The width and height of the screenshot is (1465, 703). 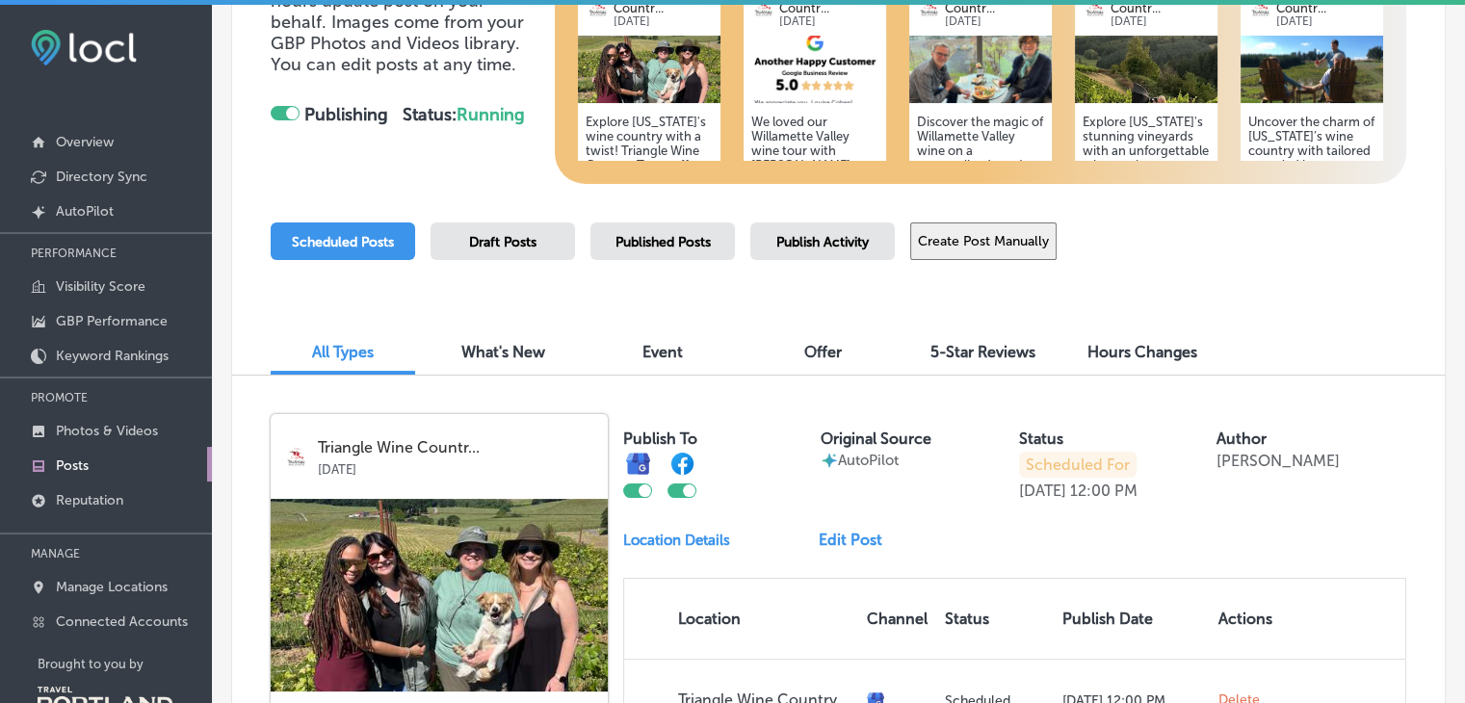 I want to click on p: Connected Accounts, so click(x=121, y=621).